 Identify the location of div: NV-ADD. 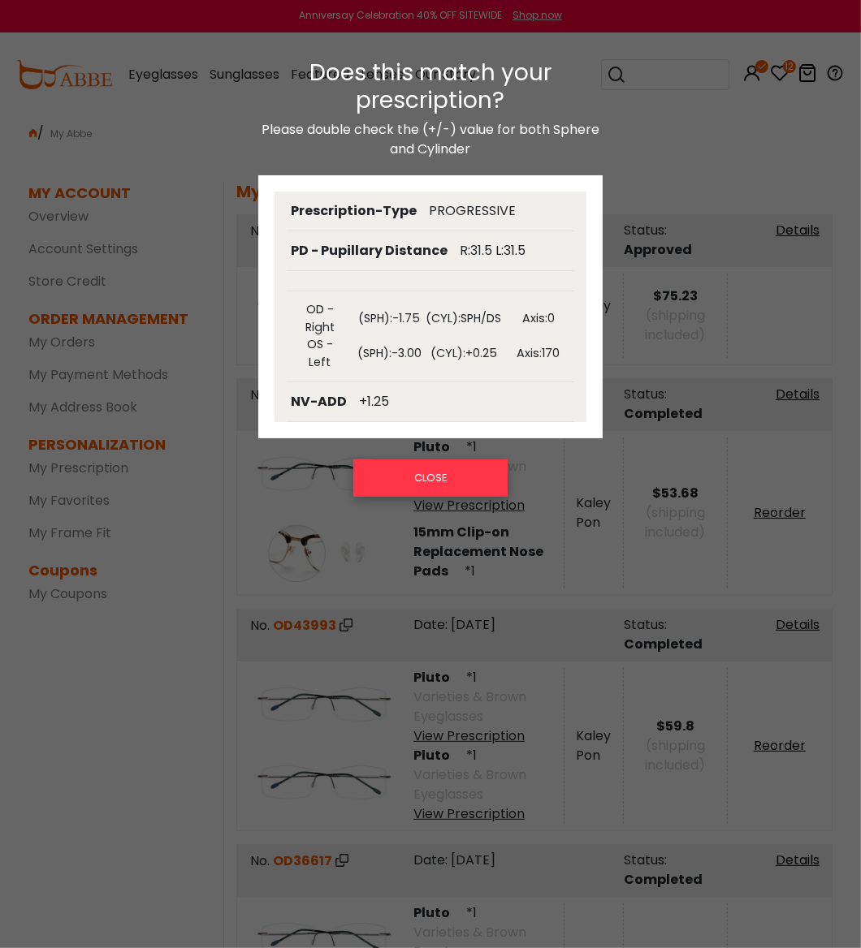
(318, 402).